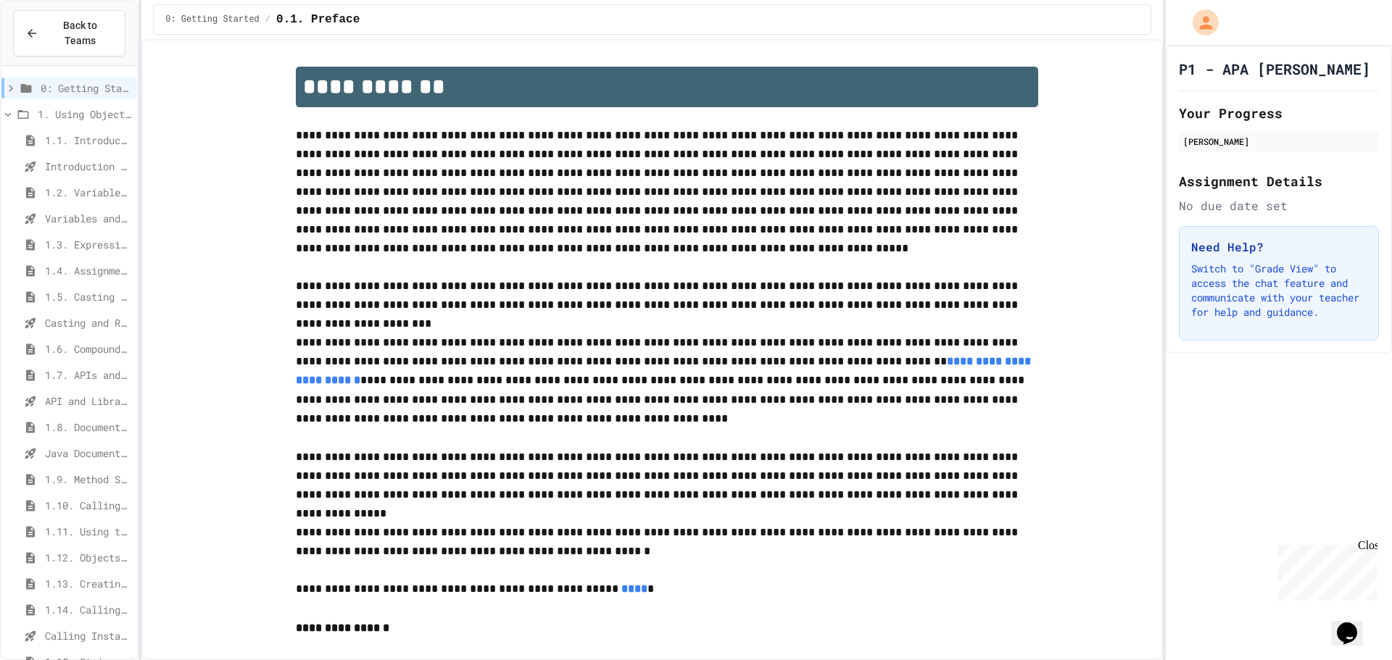 The width and height of the screenshot is (1392, 660). Describe the element at coordinates (88, 636) in the screenshot. I see `span: Calling Instance Methods - Topic 1.14` at that location.